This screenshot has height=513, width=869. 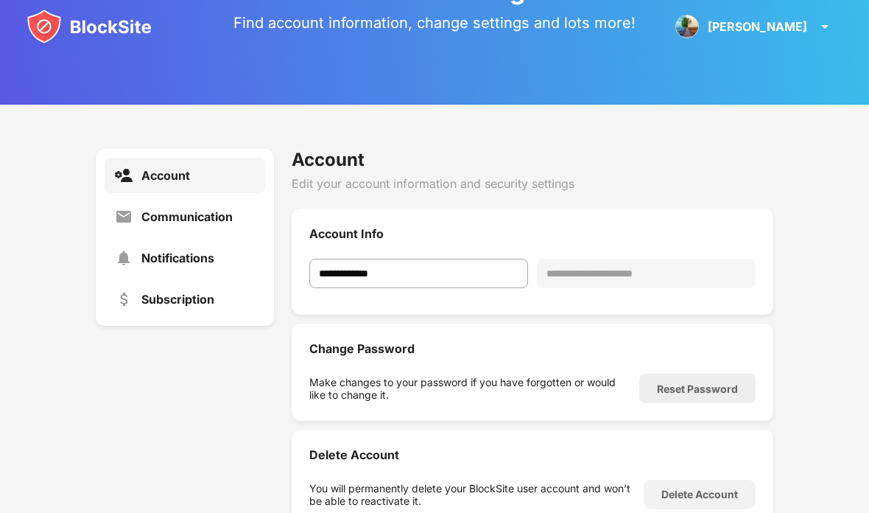 I want to click on a: Notifications, so click(x=185, y=258).